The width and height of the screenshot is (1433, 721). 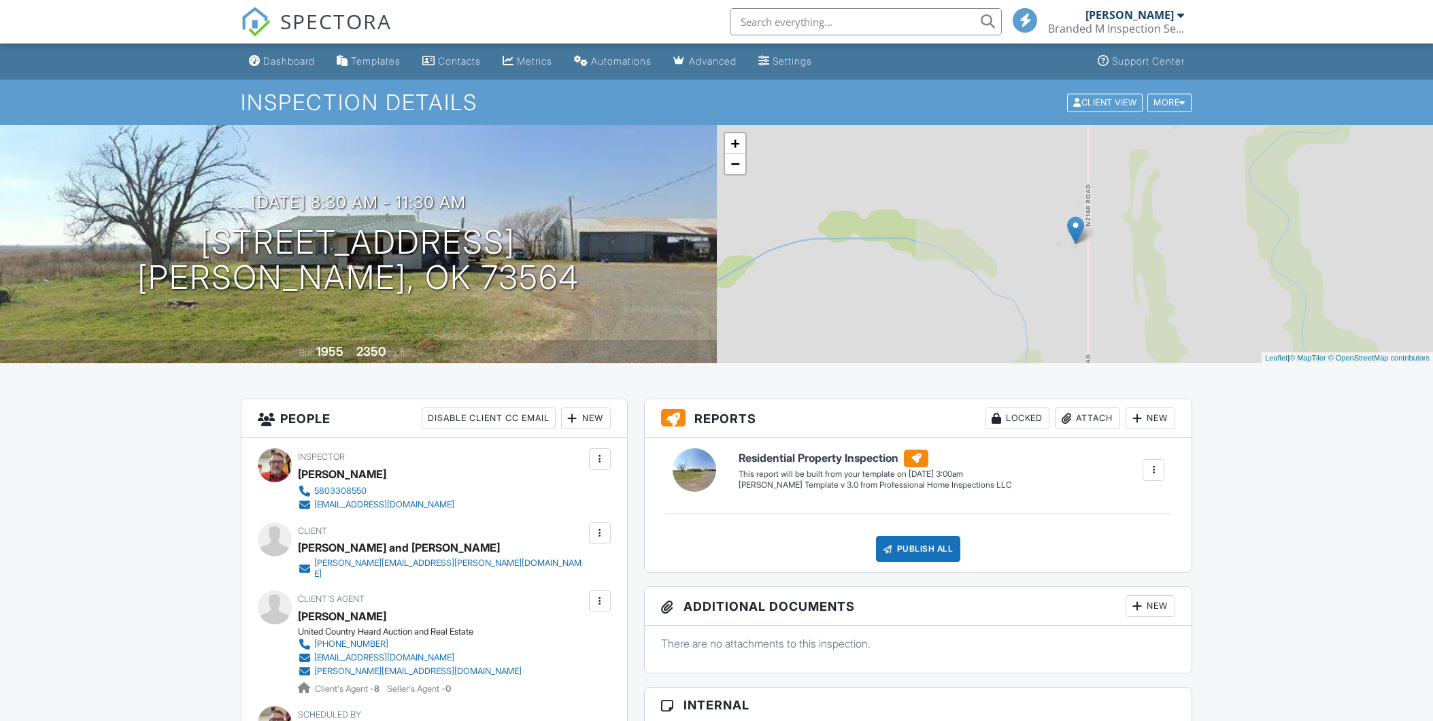 I want to click on h3: Additional Documents, so click(x=918, y=606).